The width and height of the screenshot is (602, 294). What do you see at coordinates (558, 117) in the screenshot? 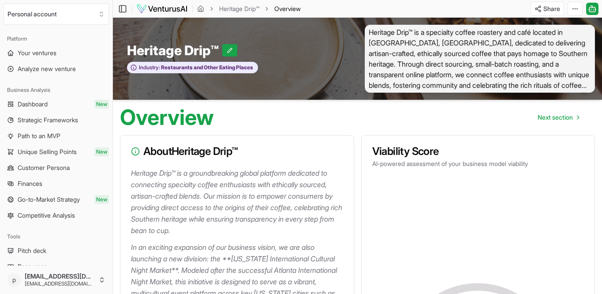
I see `a: Go to next page` at bounding box center [558, 117].